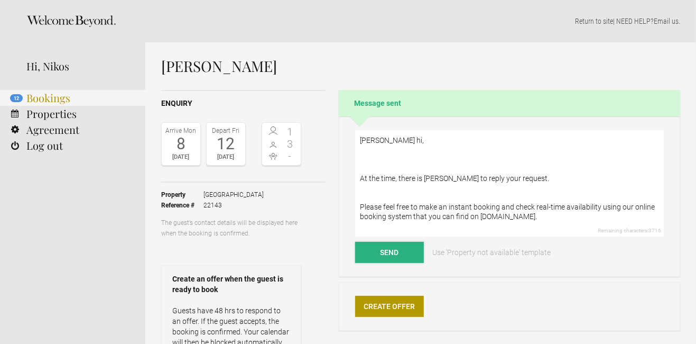 This screenshot has width=696, height=344. Describe the element at coordinates (182, 205) in the screenshot. I see `strong: Reference #` at that location.